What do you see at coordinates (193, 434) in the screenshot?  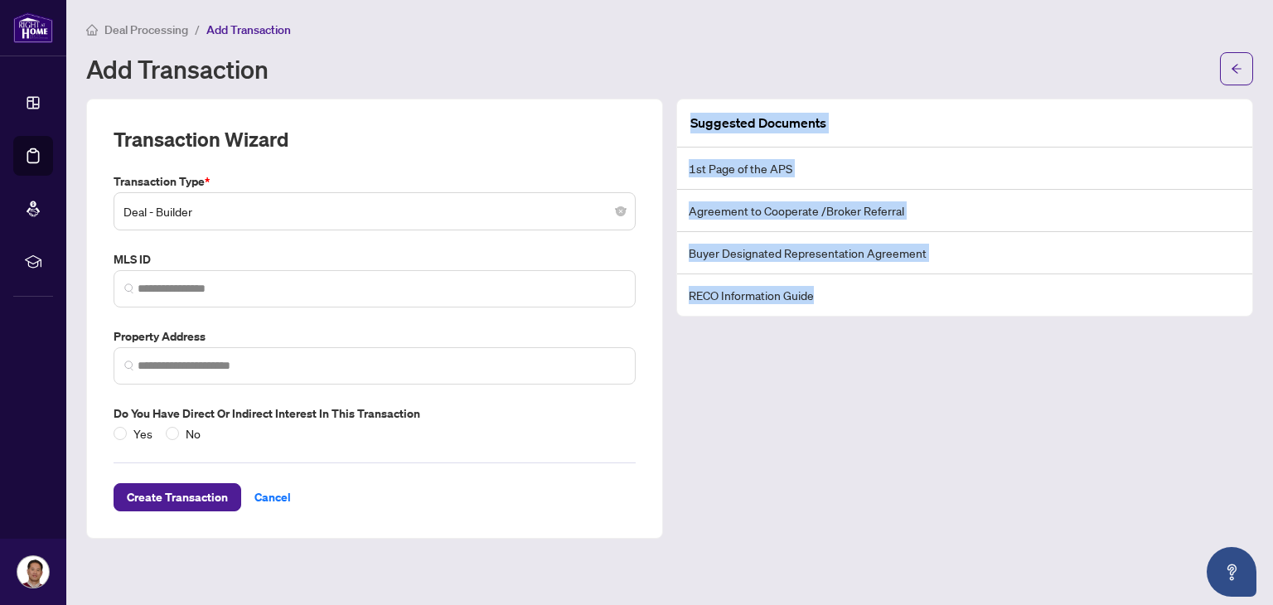 I see `span: No` at bounding box center [193, 434].